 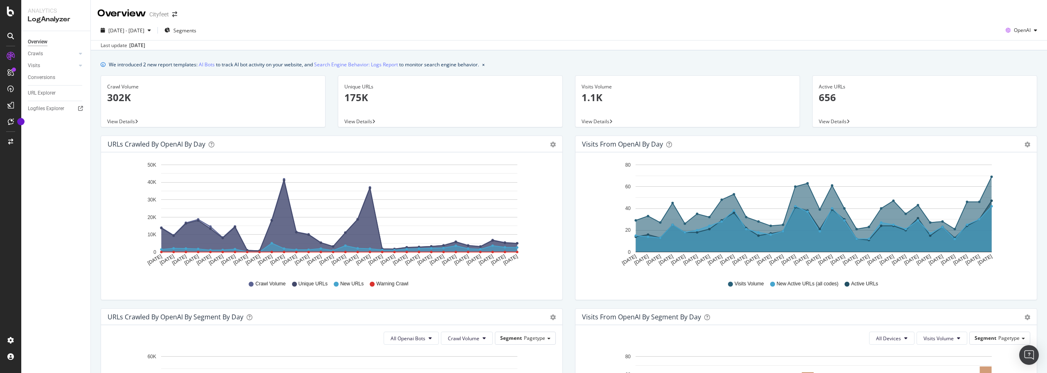 What do you see at coordinates (642, 317) in the screenshot?
I see `div: Visits from OpenAI By Segment By Day` at bounding box center [642, 317].